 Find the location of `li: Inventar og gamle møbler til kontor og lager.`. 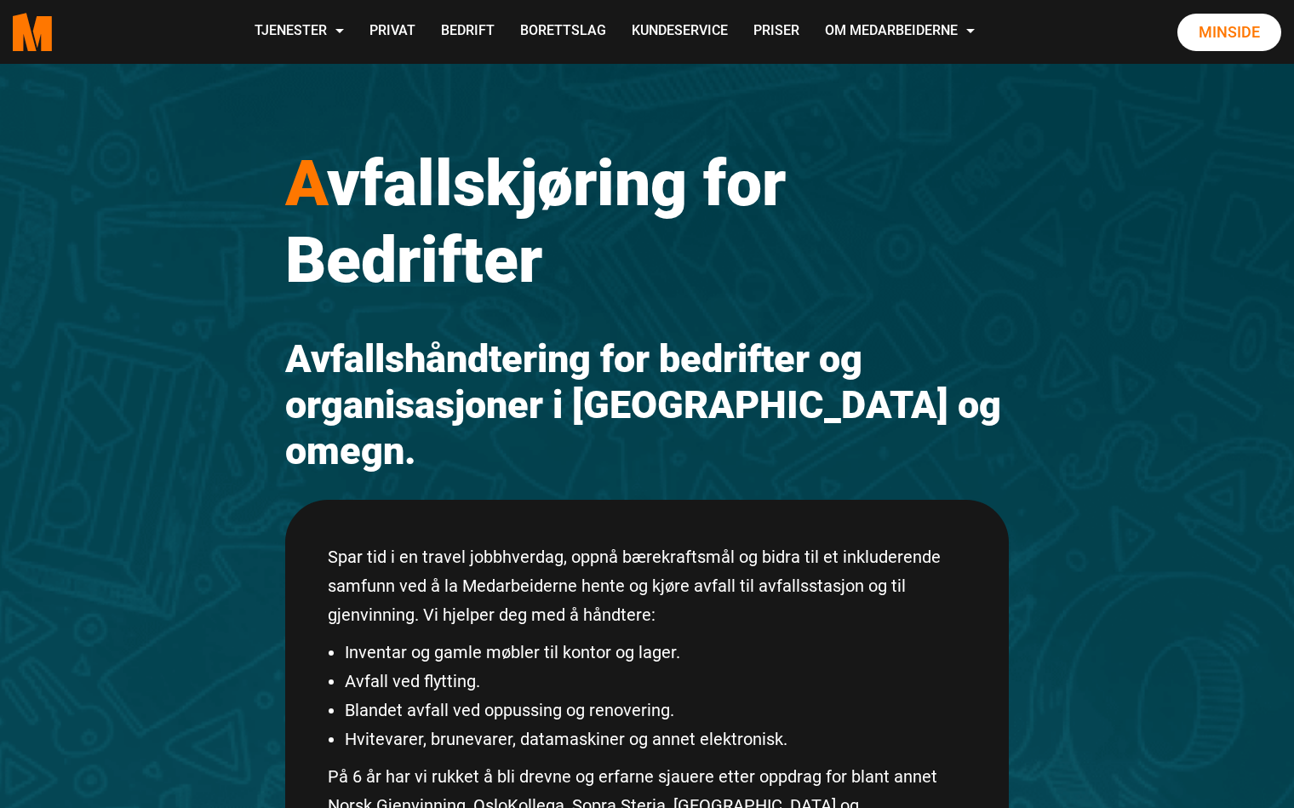

li: Inventar og gamle møbler til kontor og lager. is located at coordinates (656, 652).